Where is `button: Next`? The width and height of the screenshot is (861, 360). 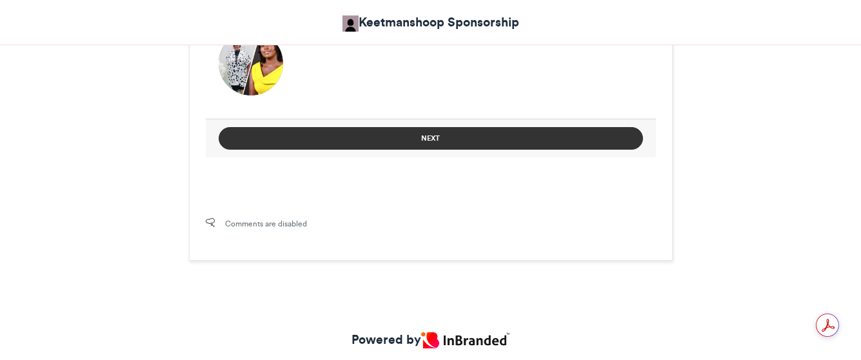 button: Next is located at coordinates (431, 138).